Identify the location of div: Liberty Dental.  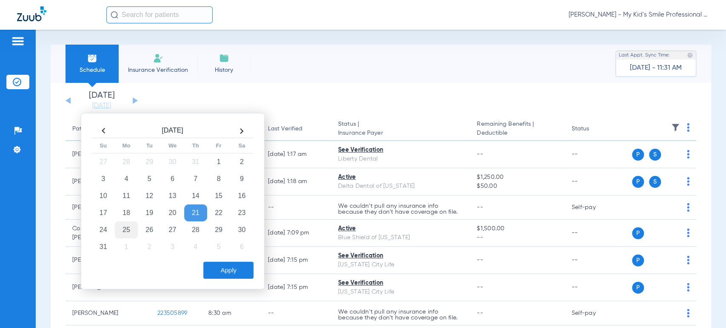
(401, 159).